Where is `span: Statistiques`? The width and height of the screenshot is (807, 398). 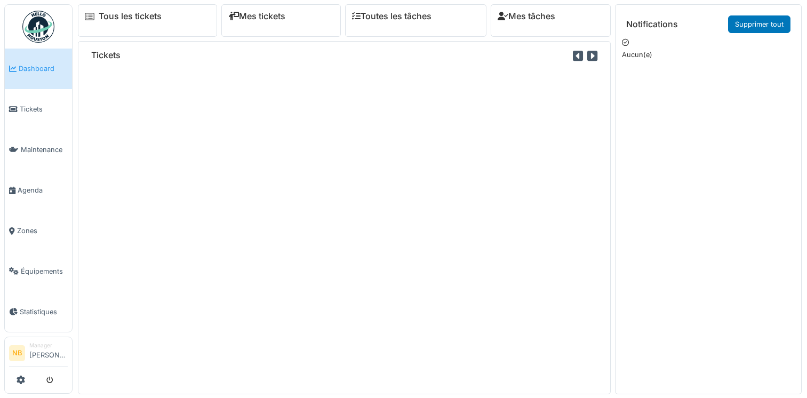
span: Statistiques is located at coordinates (44, 312).